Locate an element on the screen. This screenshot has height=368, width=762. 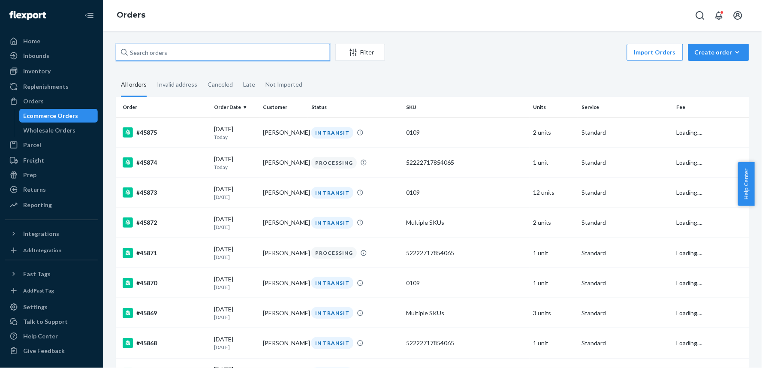
div: Wholesale Orders is located at coordinates (50, 130).